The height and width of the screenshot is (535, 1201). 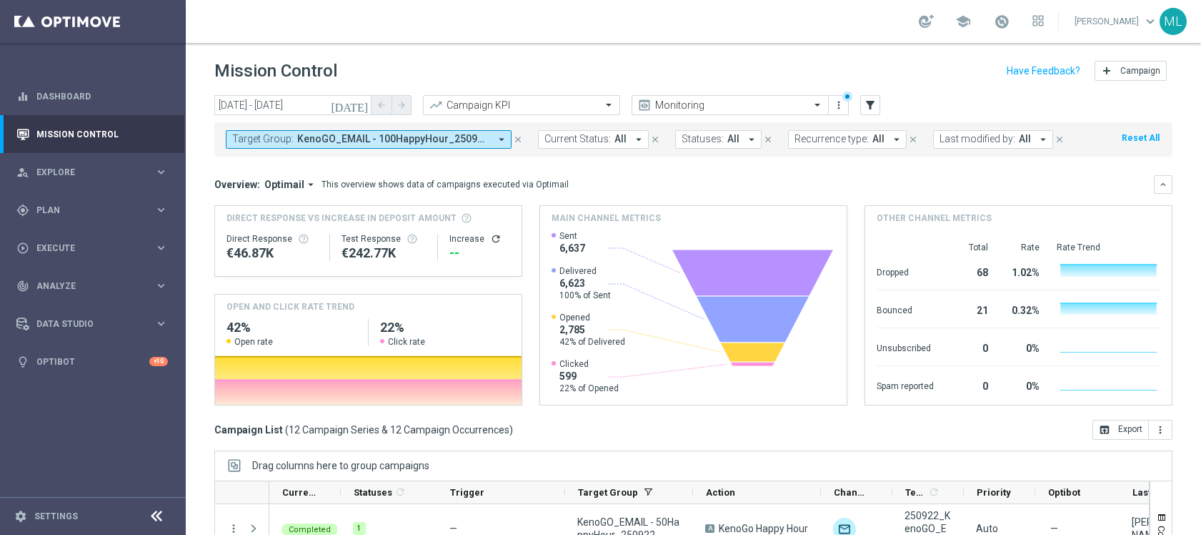 What do you see at coordinates (341, 465) in the screenshot?
I see `div: Row Groups` at bounding box center [341, 465].